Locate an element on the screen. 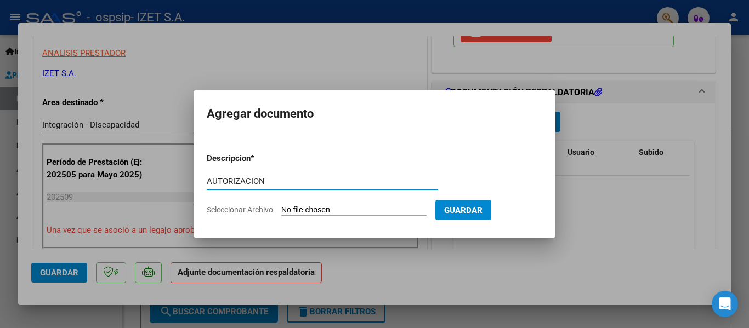  h2: Agregar documento is located at coordinates (374, 114).